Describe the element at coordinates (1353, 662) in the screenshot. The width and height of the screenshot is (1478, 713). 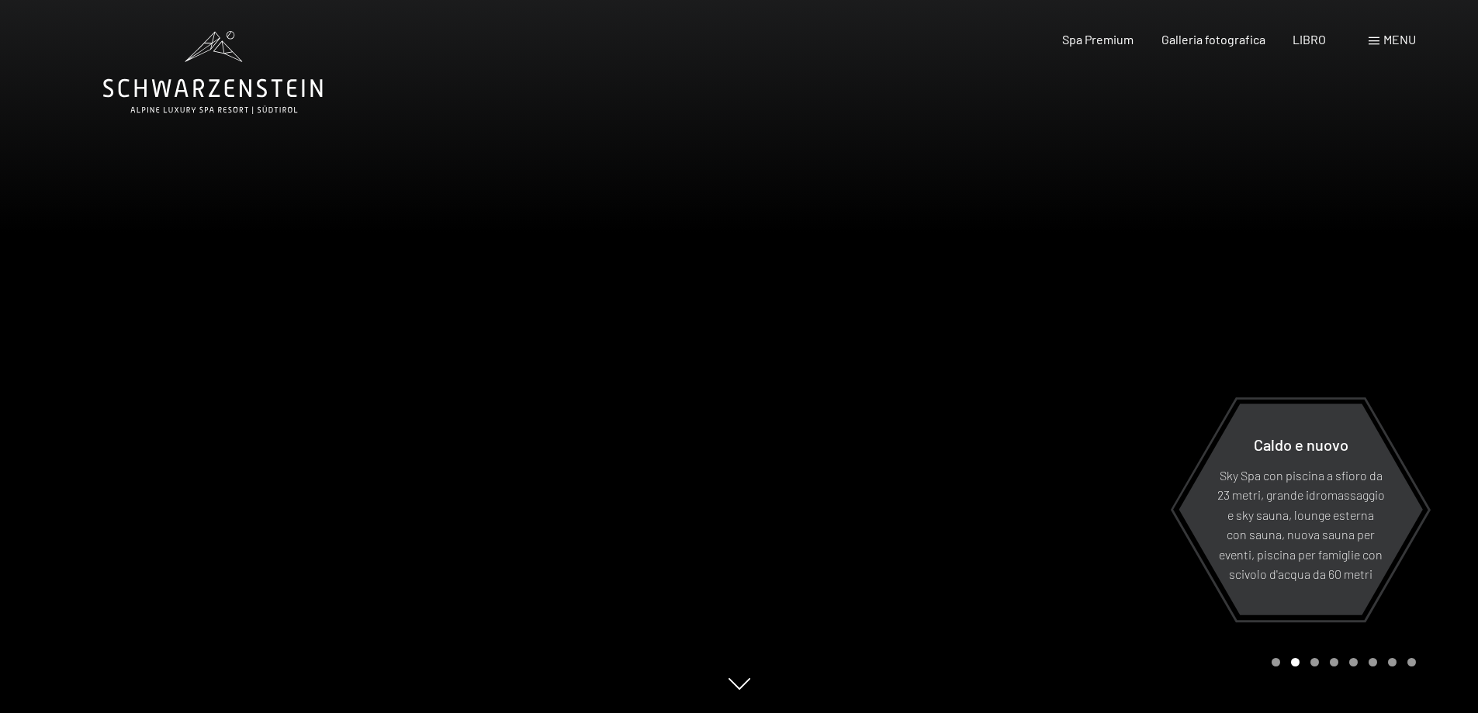
I see `div: Pagina 5 della giostra` at that location.